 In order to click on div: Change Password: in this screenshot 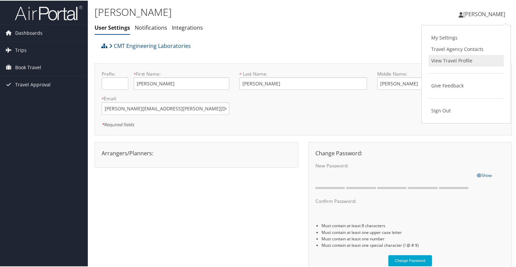, I will do `click(410, 153)`.